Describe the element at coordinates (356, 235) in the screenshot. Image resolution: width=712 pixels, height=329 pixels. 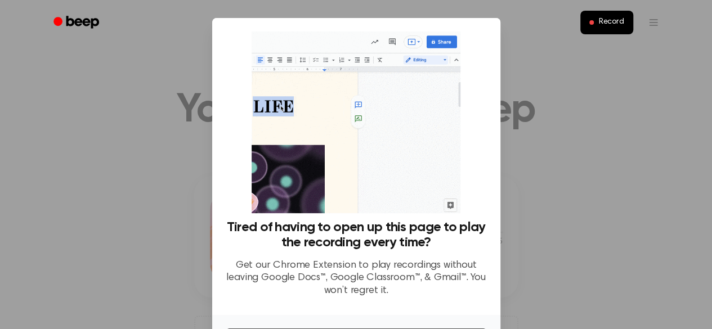
I see `h3: Tired of having to open up this page to play the recording every time?` at that location.